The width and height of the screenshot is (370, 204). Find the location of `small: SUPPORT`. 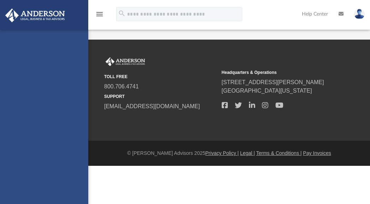

small: SUPPORT is located at coordinates (160, 96).